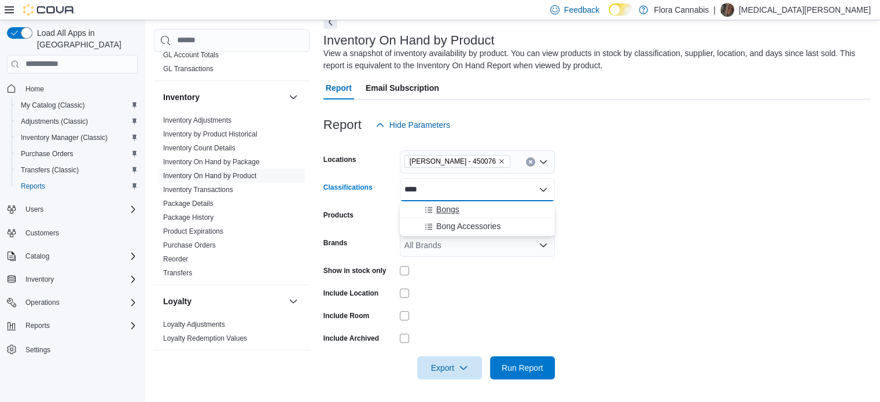 Image resolution: width=880 pixels, height=402 pixels. Describe the element at coordinates (188, 217) in the screenshot. I see `a: Package History` at that location.